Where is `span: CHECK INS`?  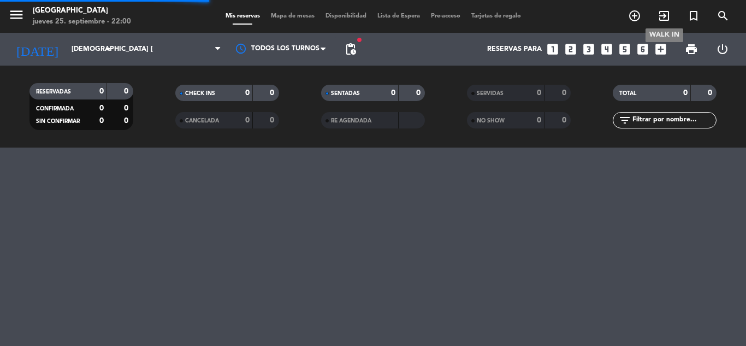
span: CHECK INS is located at coordinates (200, 93).